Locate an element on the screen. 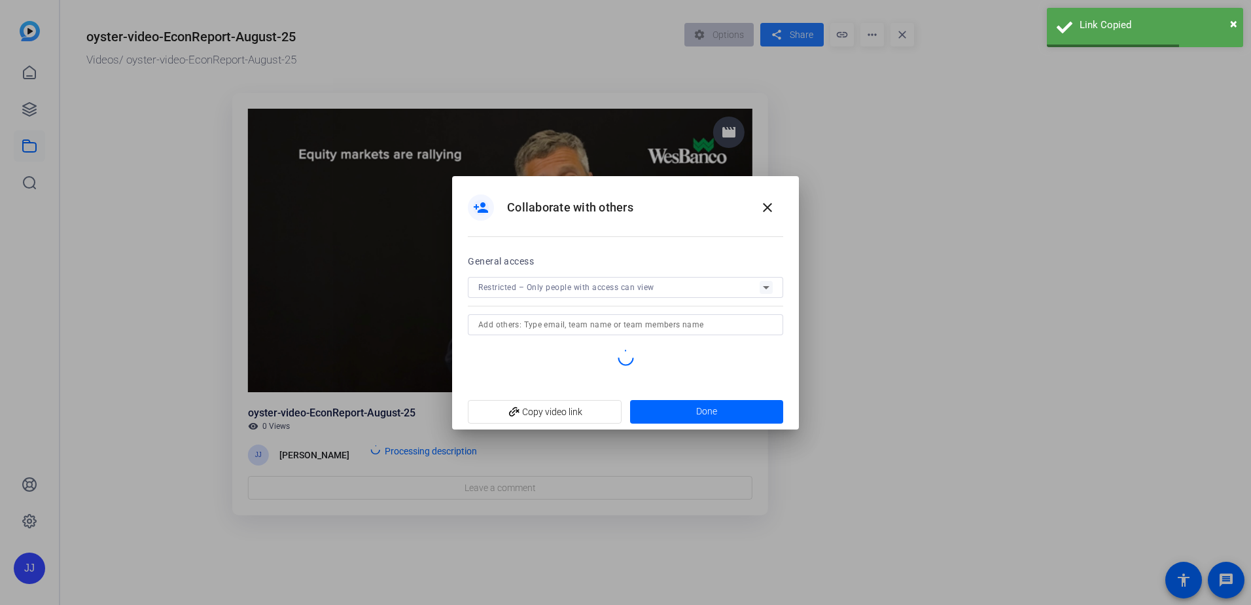 This screenshot has width=1251, height=605. mat-icon: close is located at coordinates (768, 207).